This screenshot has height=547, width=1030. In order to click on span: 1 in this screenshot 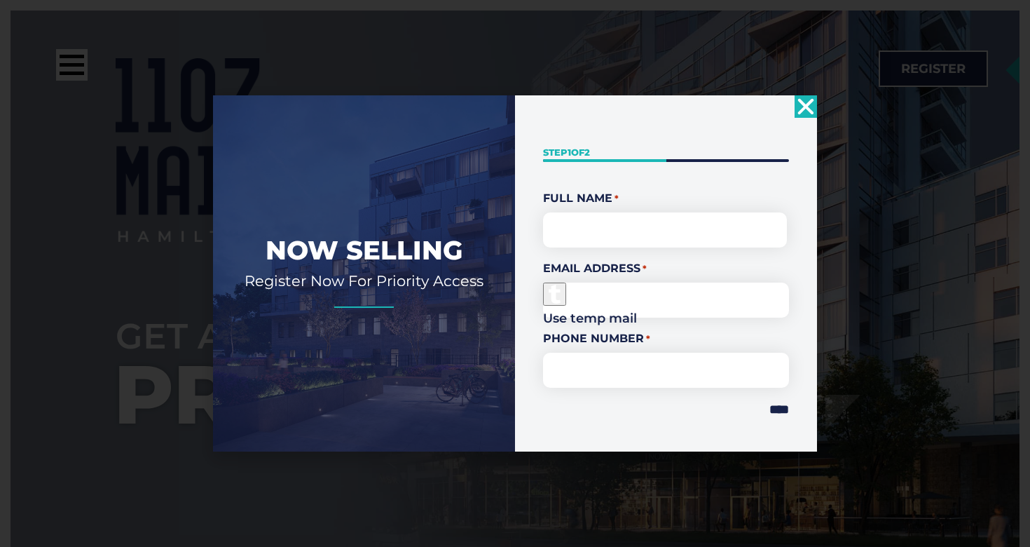, I will do `click(569, 152)`.